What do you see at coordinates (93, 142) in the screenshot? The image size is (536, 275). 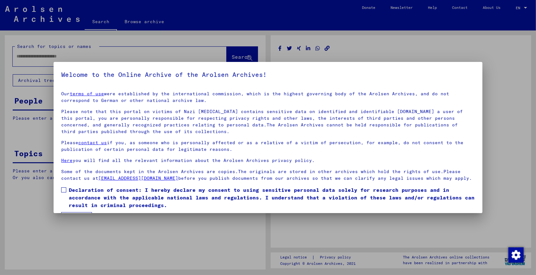 I see `a: contact us` at bounding box center [93, 142].